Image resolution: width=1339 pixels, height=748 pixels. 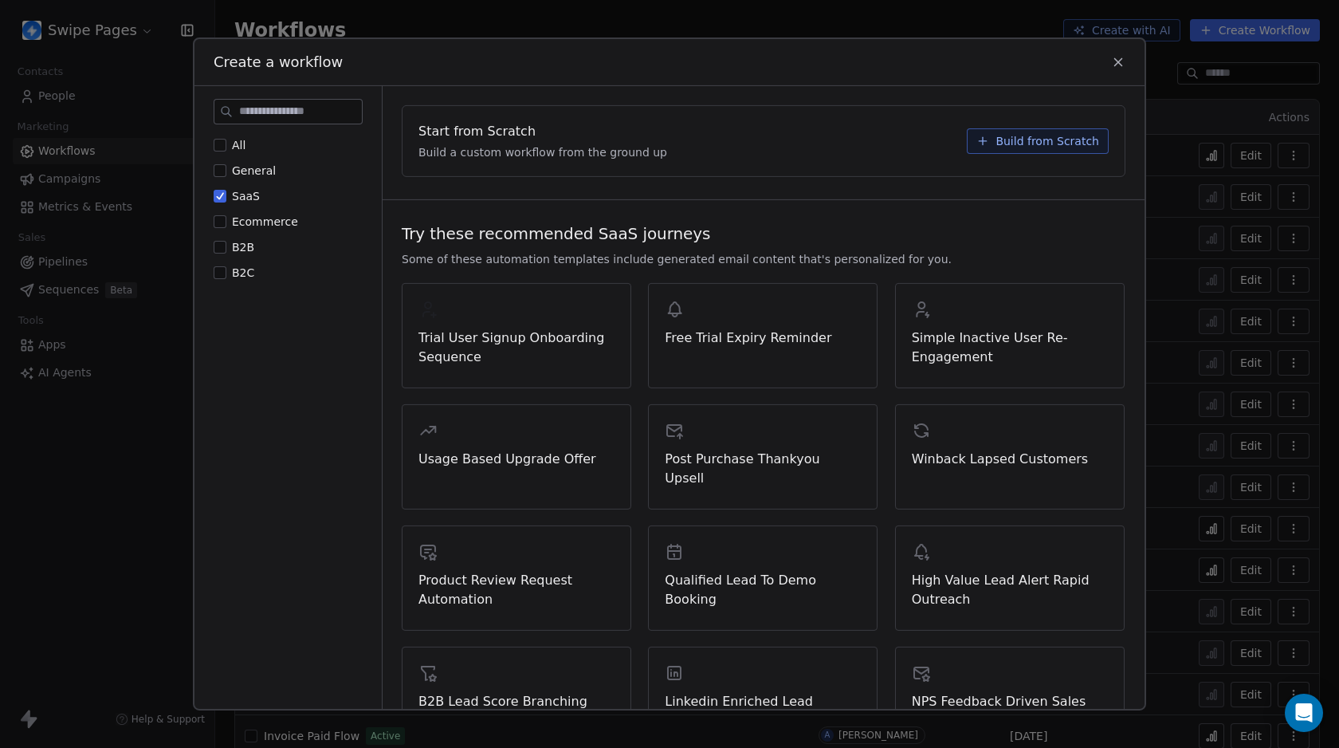 What do you see at coordinates (1304, 713) in the screenshot?
I see `div: Open Intercom Messenger` at bounding box center [1304, 713].